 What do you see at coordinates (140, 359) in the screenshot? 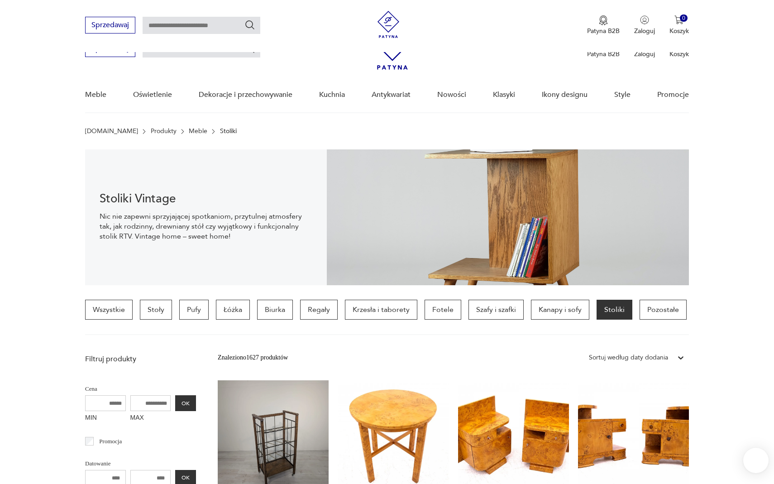
I see `p: Filtruj produkty` at bounding box center [140, 359].